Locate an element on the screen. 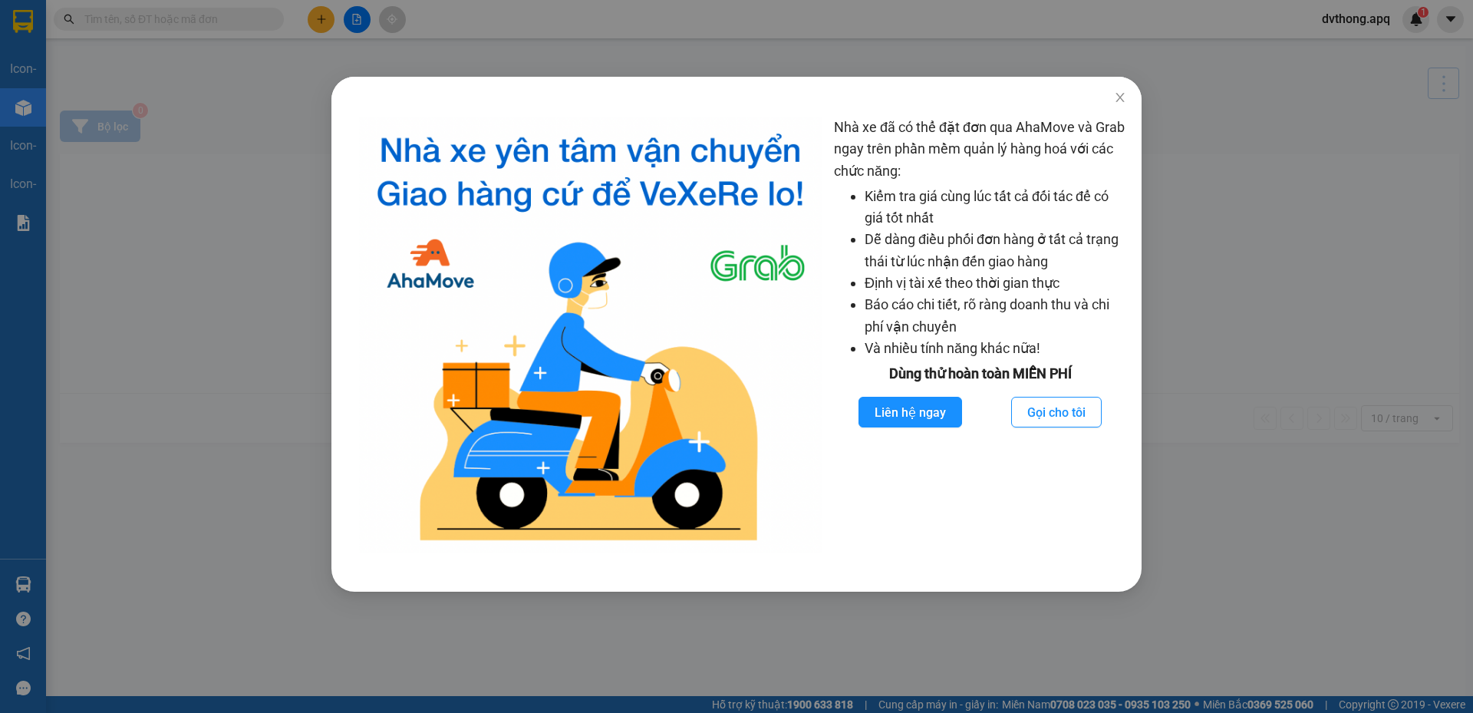 The width and height of the screenshot is (1473, 713). li: Định vị tài xế theo thời gian thực is located at coordinates (995, 283).